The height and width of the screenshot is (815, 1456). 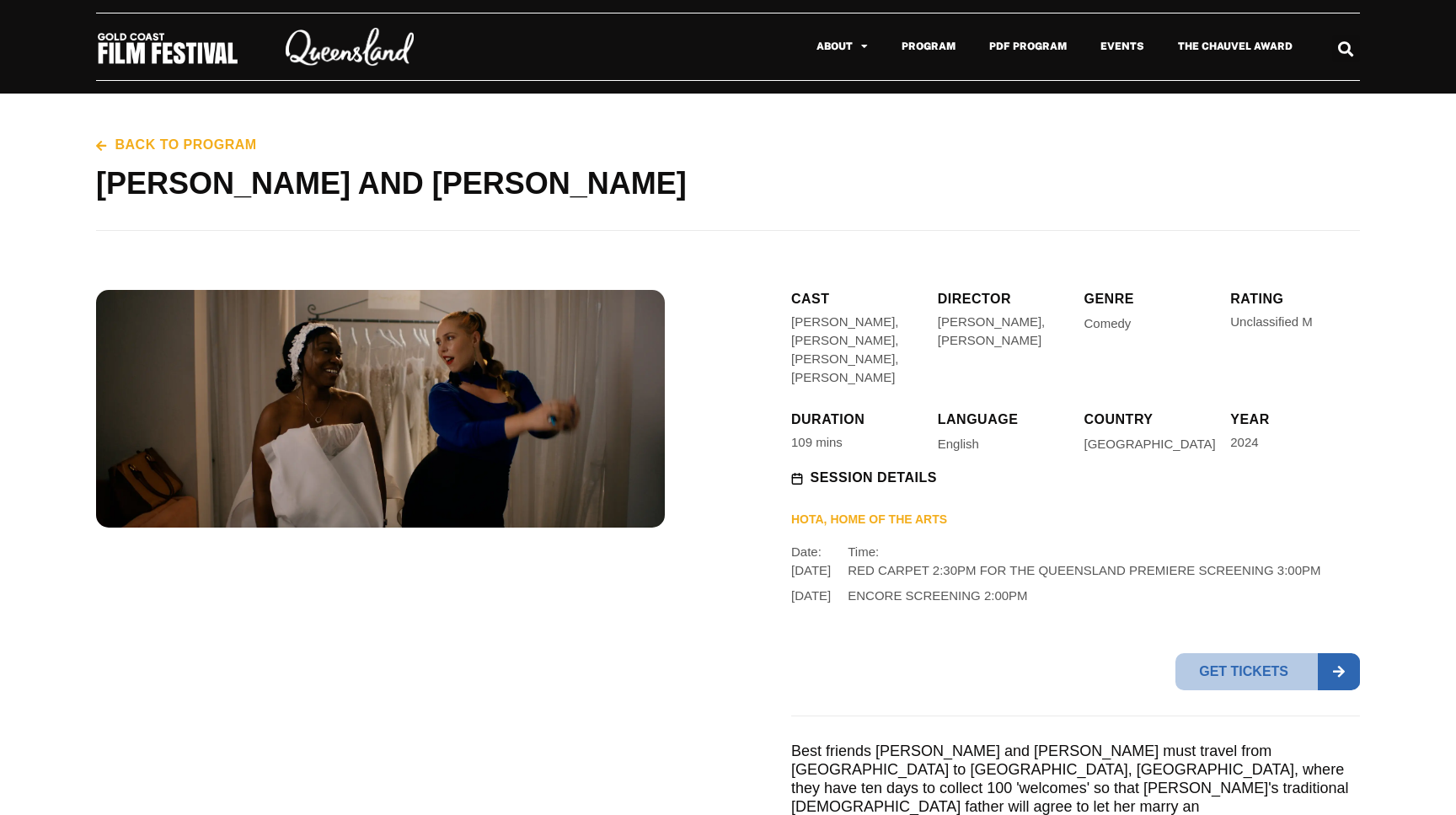 I want to click on span: HOTA, Home of the Arts, so click(x=869, y=521).